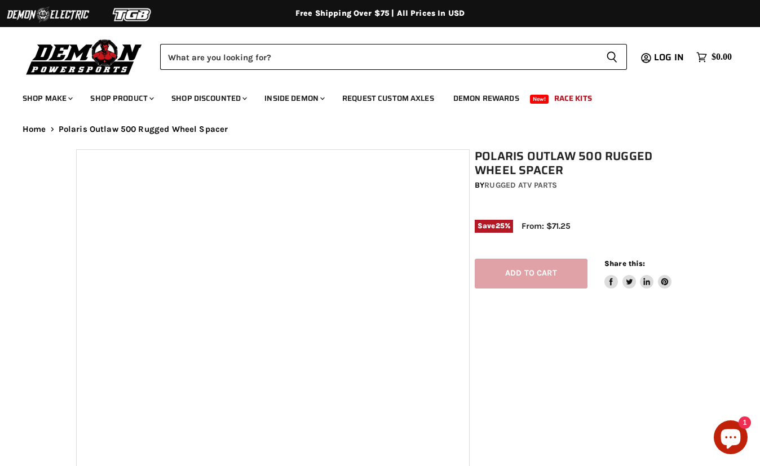 Image resolution: width=760 pixels, height=466 pixels. Describe the element at coordinates (394, 57) in the screenshot. I see `form: Product` at that location.